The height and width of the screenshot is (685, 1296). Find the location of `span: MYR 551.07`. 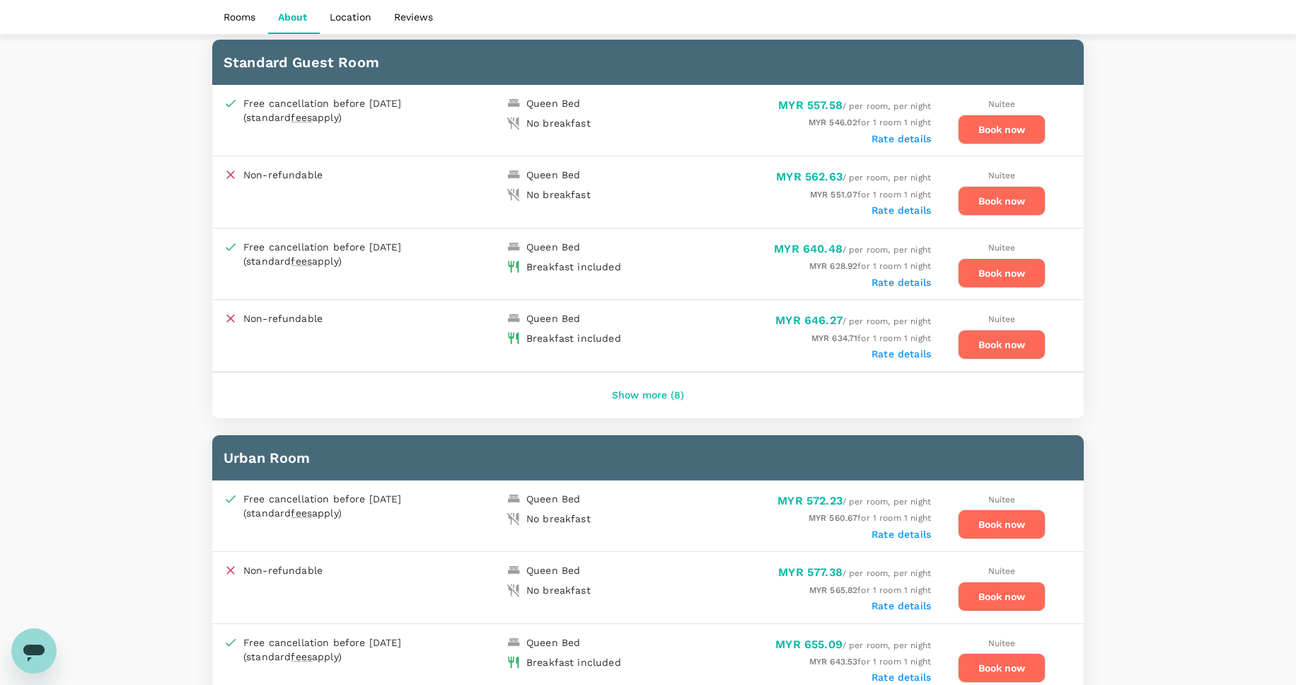

span: MYR 551.07 is located at coordinates (834, 194).